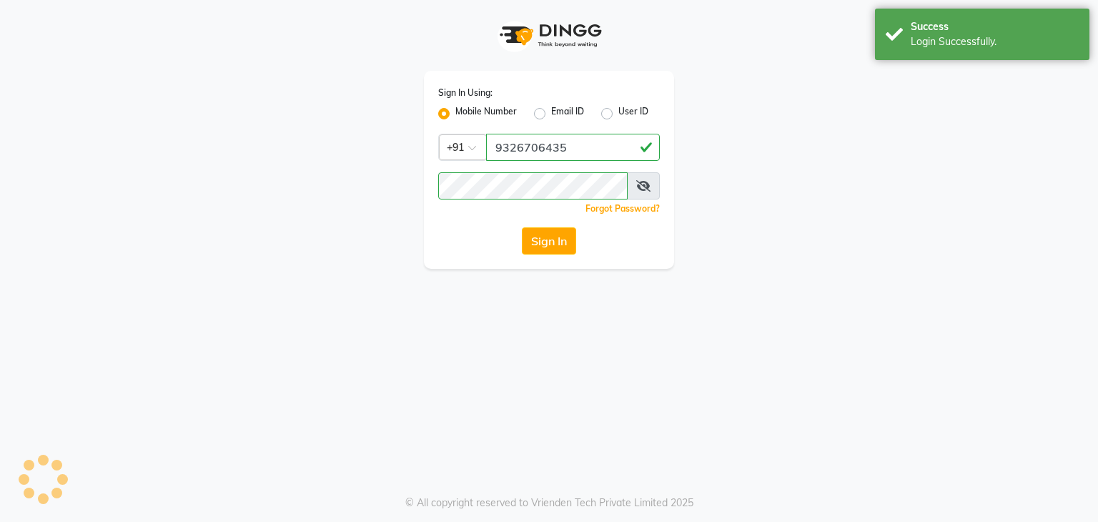 This screenshot has width=1098, height=522. What do you see at coordinates (994, 41) in the screenshot?
I see `div: Login Successfully.` at bounding box center [994, 41].